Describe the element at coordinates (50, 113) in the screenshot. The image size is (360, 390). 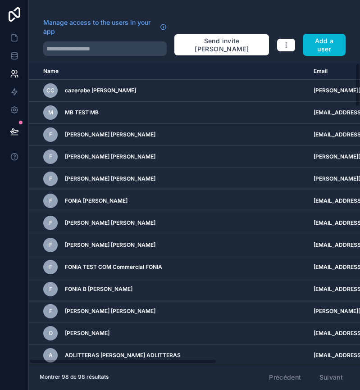
I see `span: M` at that location.